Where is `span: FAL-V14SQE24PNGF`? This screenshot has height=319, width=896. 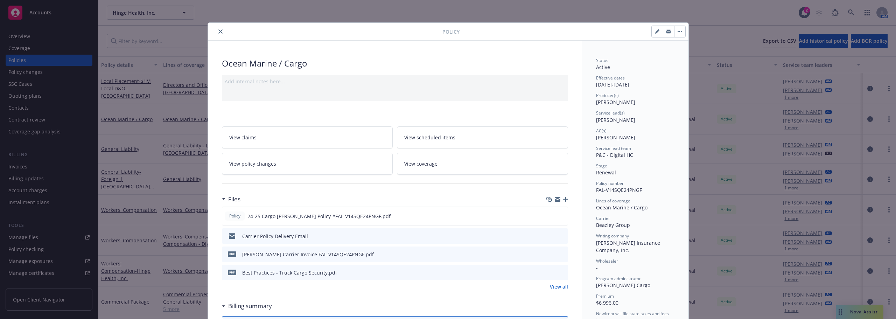
span: FAL-V14SQE24PNGF is located at coordinates (619, 190).